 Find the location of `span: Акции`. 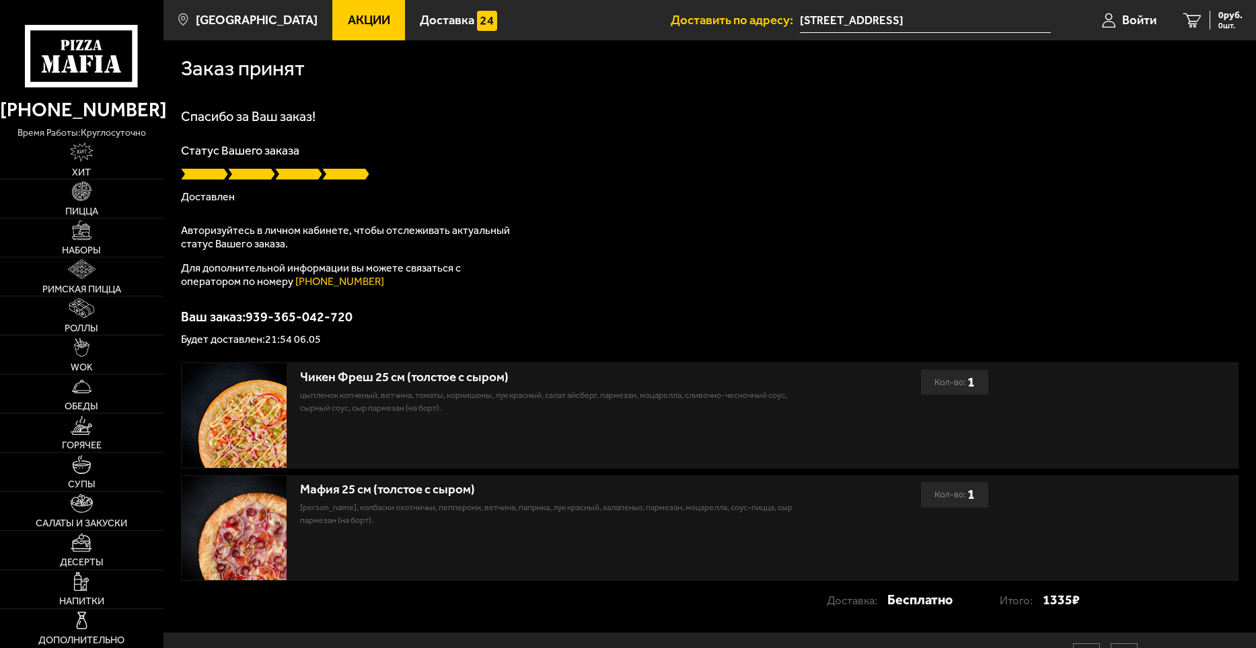

span: Акции is located at coordinates (369, 20).